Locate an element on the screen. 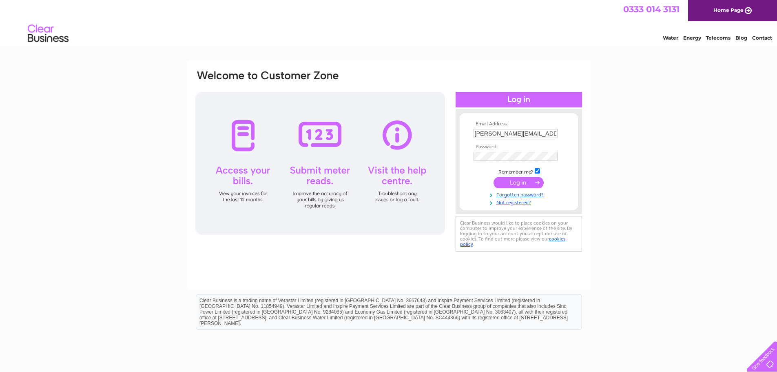 The image size is (777, 372). input: Submit is located at coordinates (518, 182).